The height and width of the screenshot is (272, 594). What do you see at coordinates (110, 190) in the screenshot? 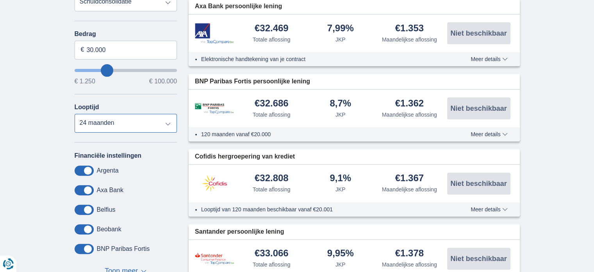
I see `label: Axa Bank` at bounding box center [110, 190].